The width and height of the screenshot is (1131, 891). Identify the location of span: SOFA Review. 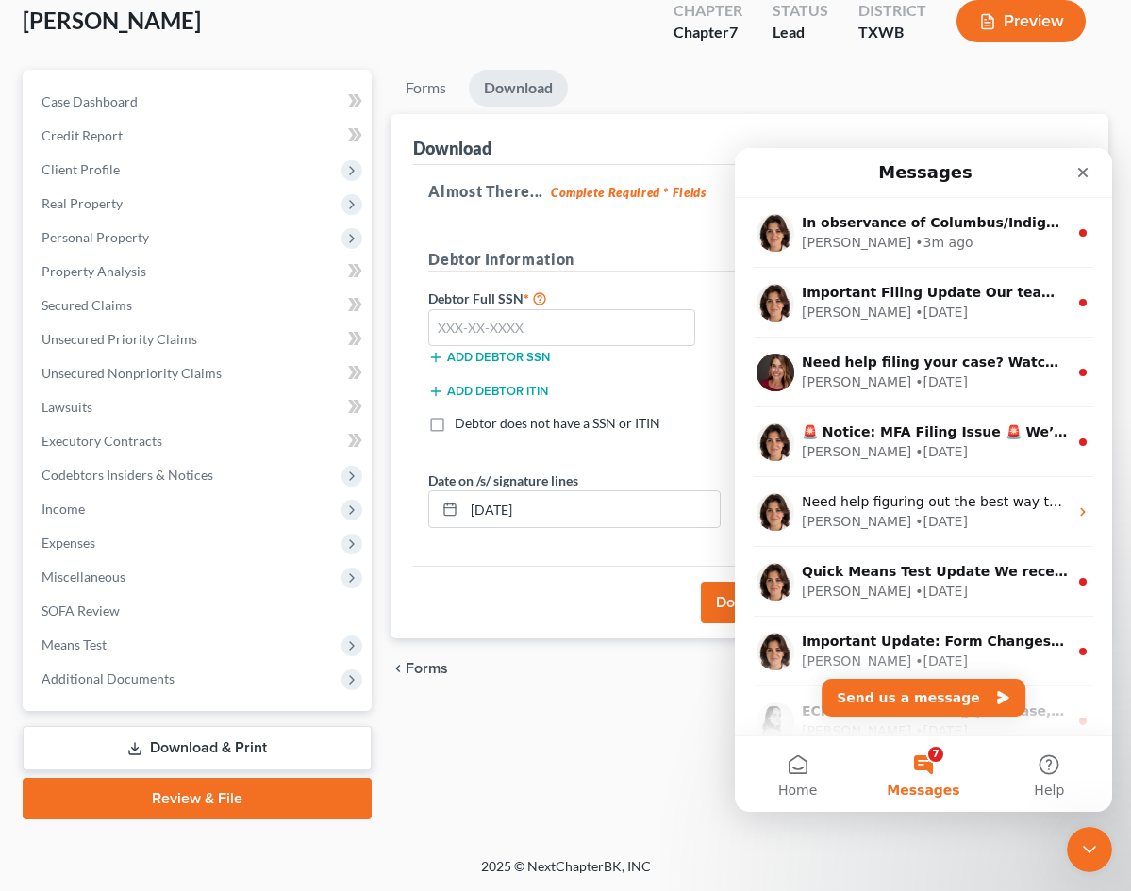
(80, 610).